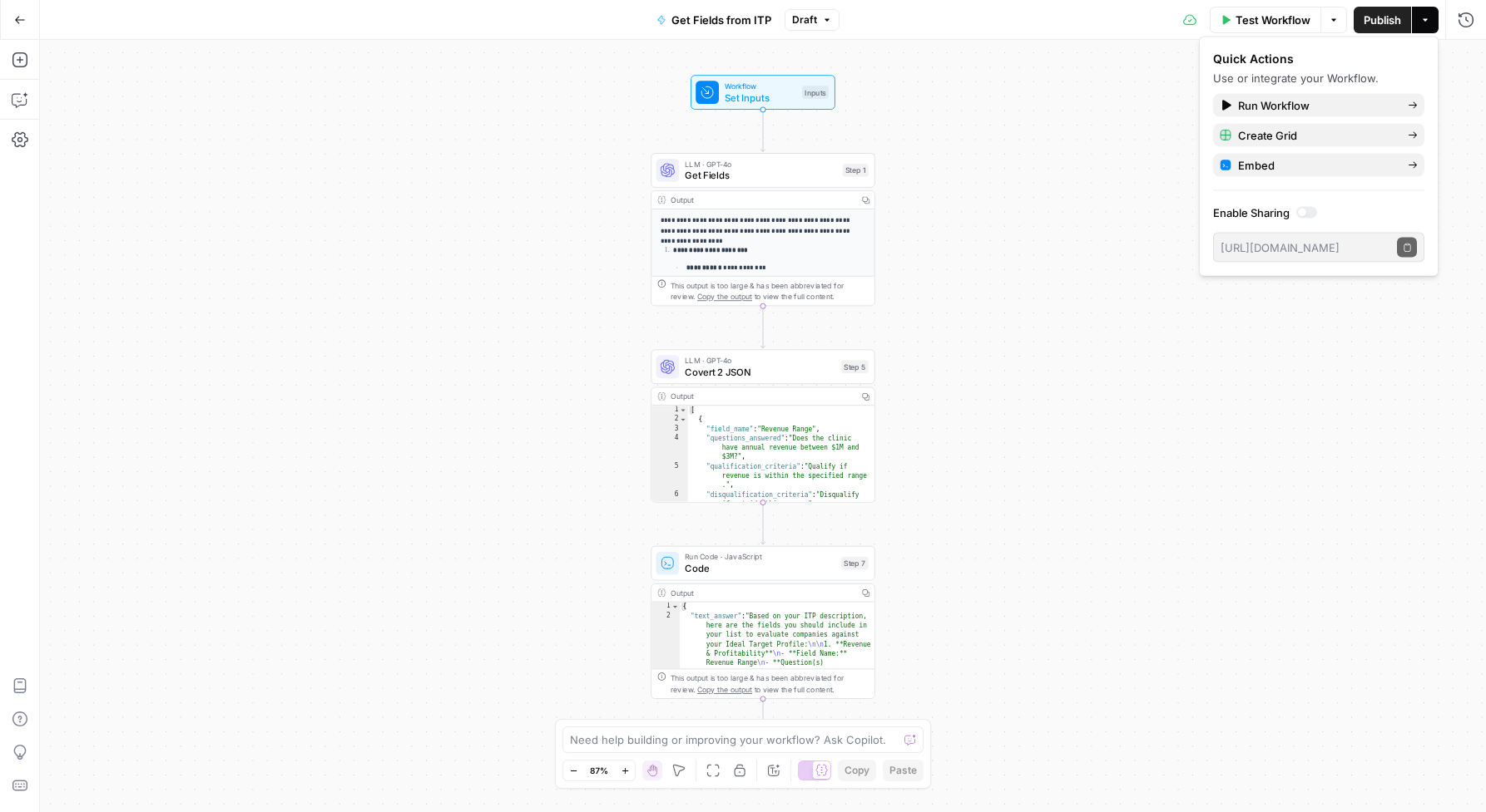 The image size is (1486, 812). I want to click on div: Step 1, so click(855, 170).